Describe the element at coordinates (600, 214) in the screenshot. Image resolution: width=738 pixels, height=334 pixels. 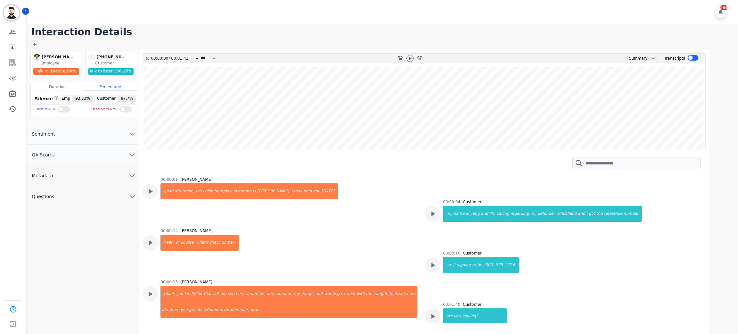
I see `div: the` at that location.